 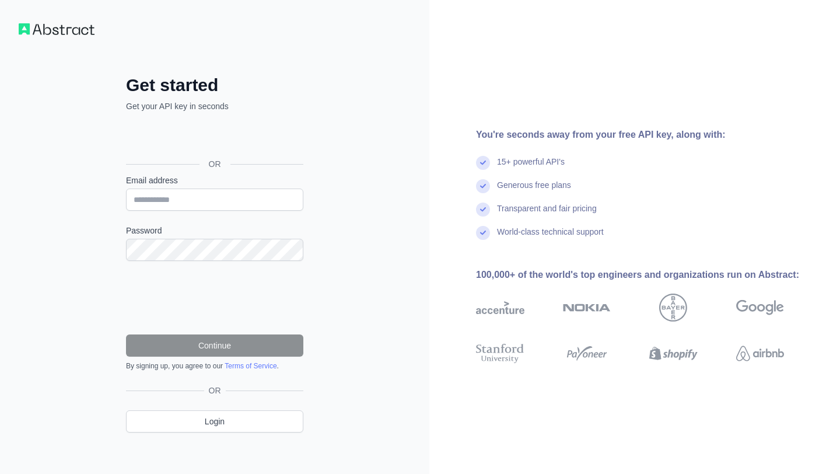 I want to click on img: nokia, so click(x=587, y=307).